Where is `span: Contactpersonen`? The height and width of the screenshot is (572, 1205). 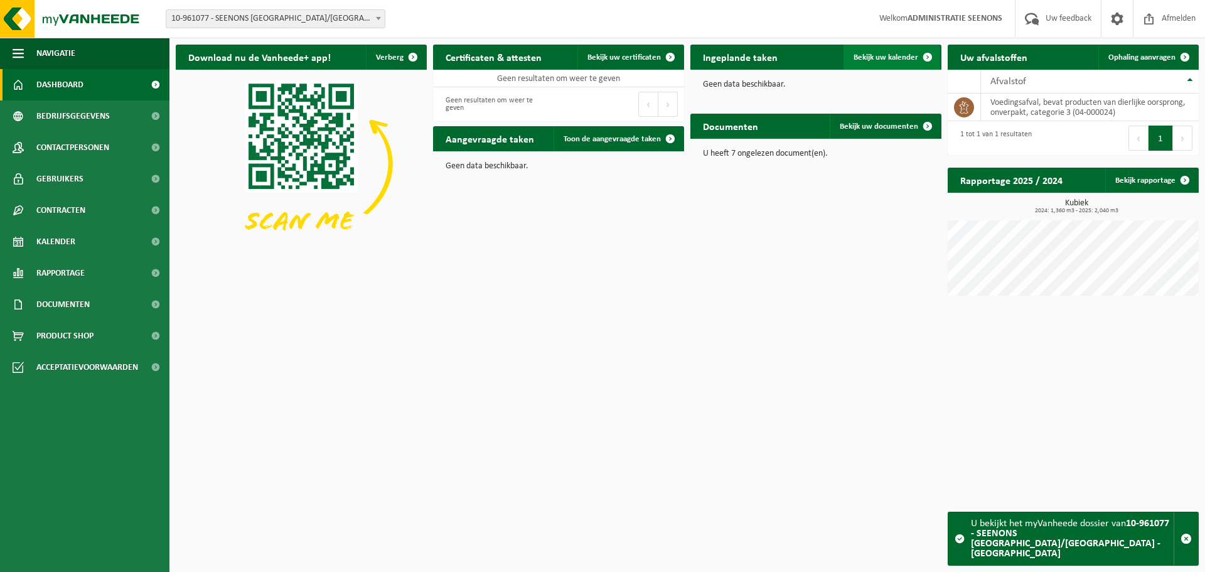
span: Contactpersonen is located at coordinates (73, 147).